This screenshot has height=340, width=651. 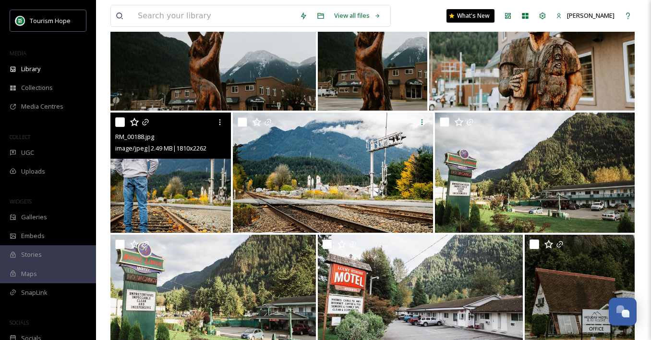 I want to click on img: RM_00185.jpg, so click(x=333, y=172).